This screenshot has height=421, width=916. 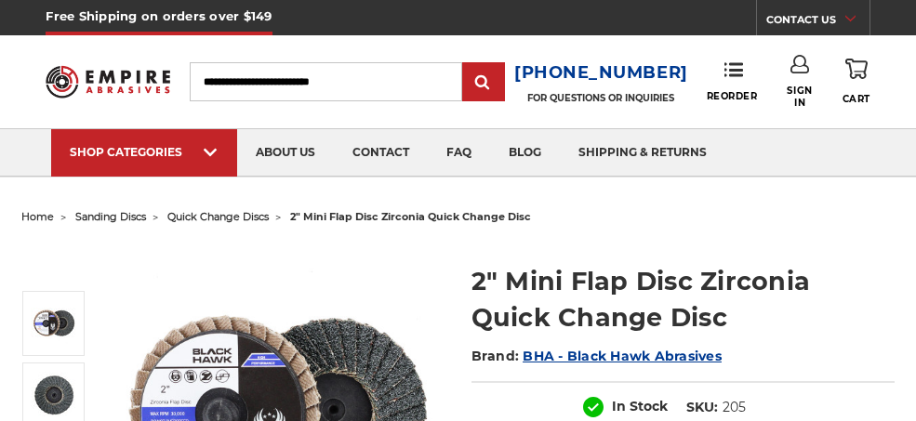 I want to click on a: sanding discs, so click(x=111, y=217).